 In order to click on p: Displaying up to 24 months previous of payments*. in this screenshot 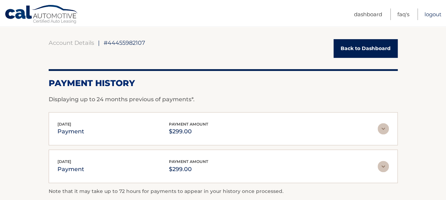, I will do `click(223, 100)`.